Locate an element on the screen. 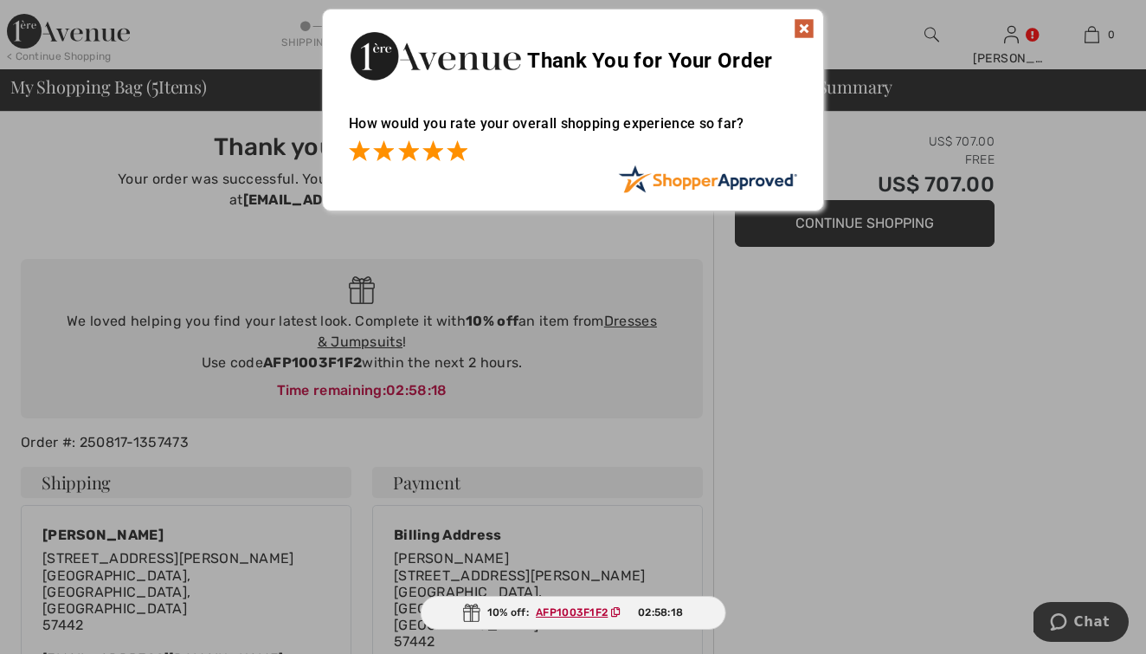  div: How would you rate your overall shopping experience so far? is located at coordinates (573, 131).